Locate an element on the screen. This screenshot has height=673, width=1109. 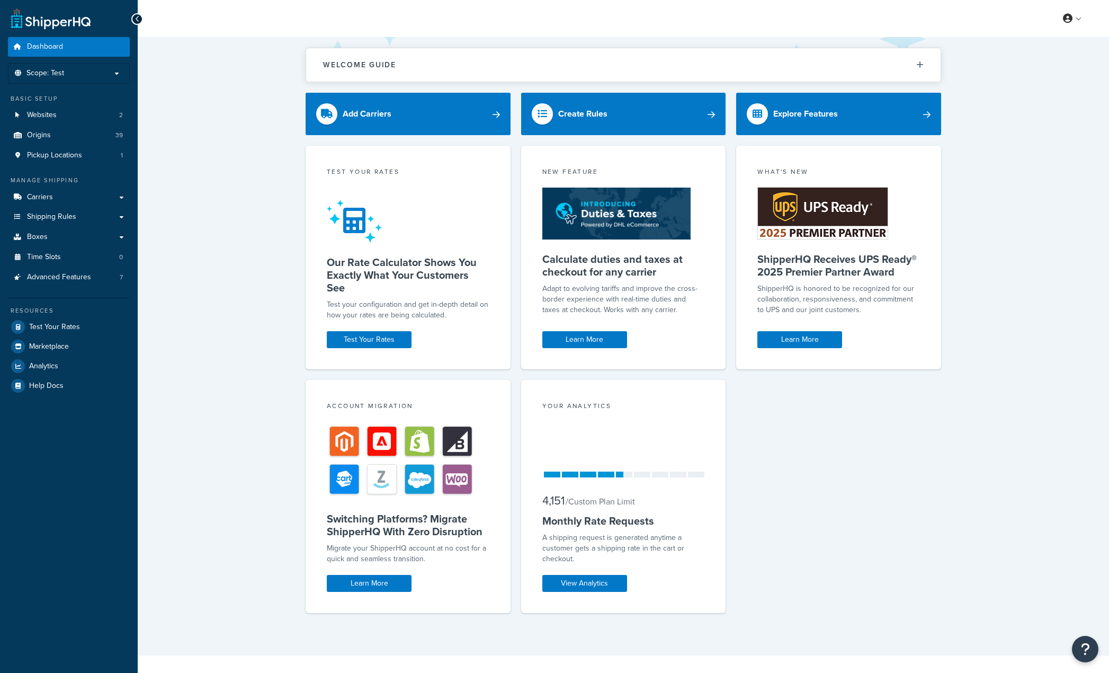
a: Add Carriers is located at coordinates (408, 114).